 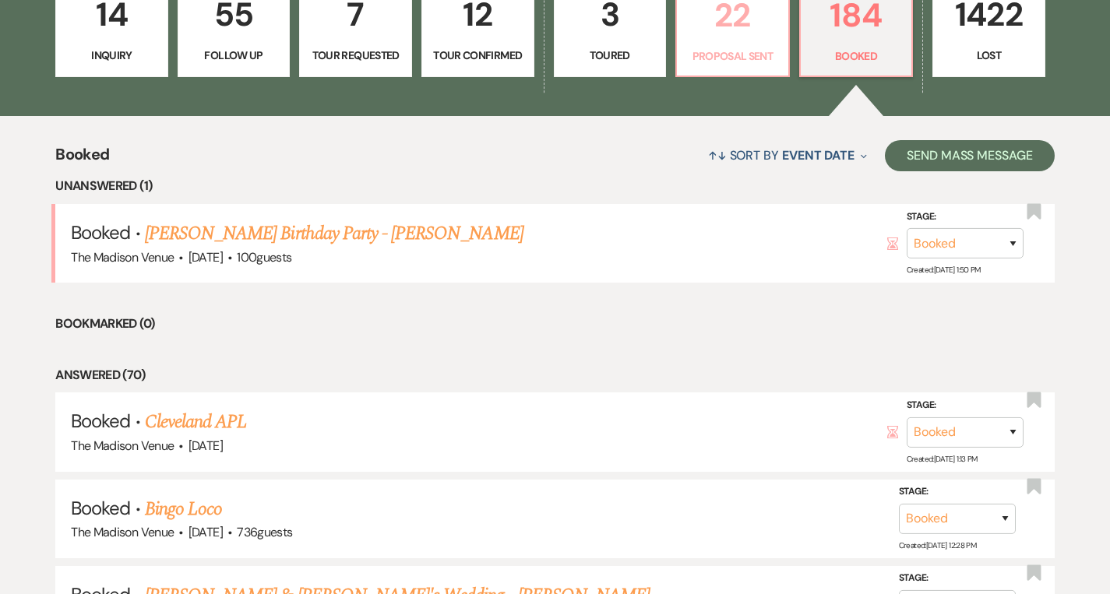 What do you see at coordinates (610, 55) in the screenshot?
I see `p: Toured` at bounding box center [610, 55].